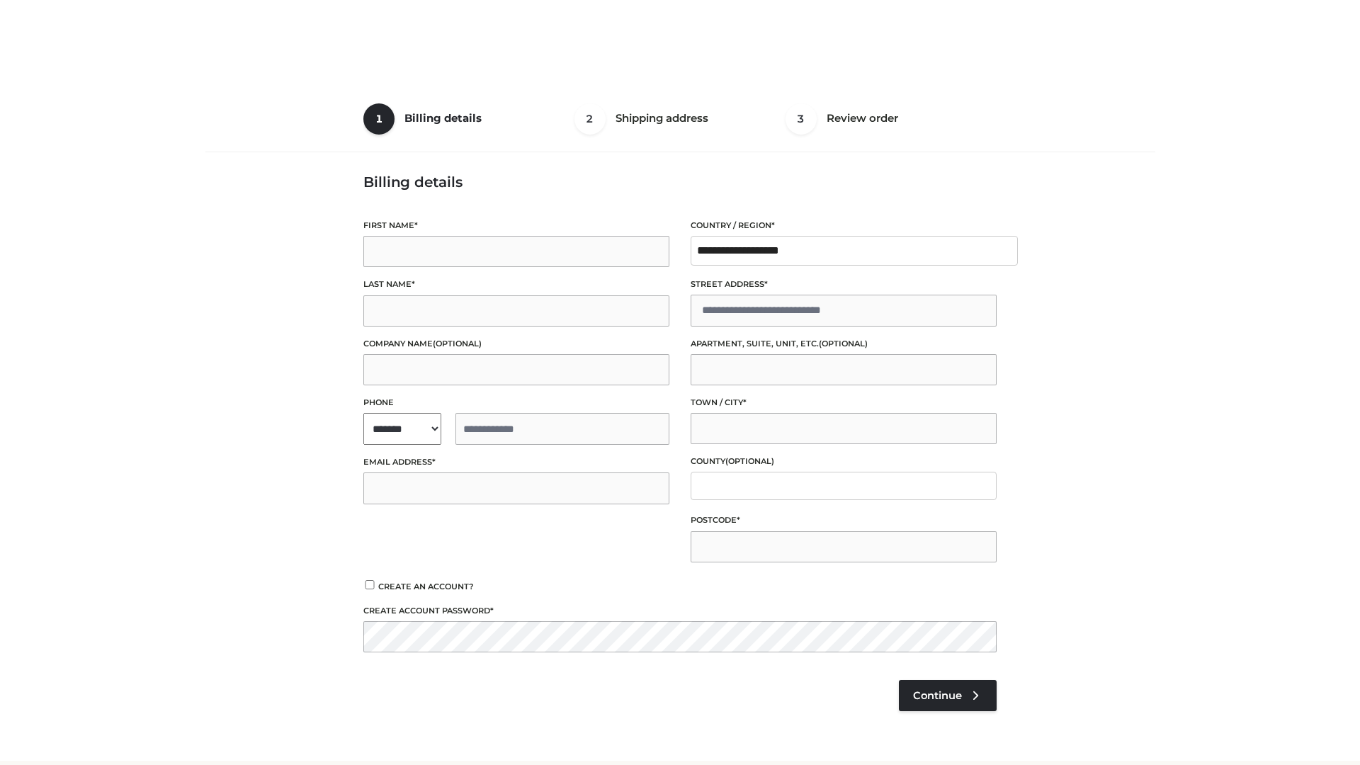 Image resolution: width=1360 pixels, height=765 pixels. Describe the element at coordinates (517, 284) in the screenshot. I see `label: Last name` at that location.